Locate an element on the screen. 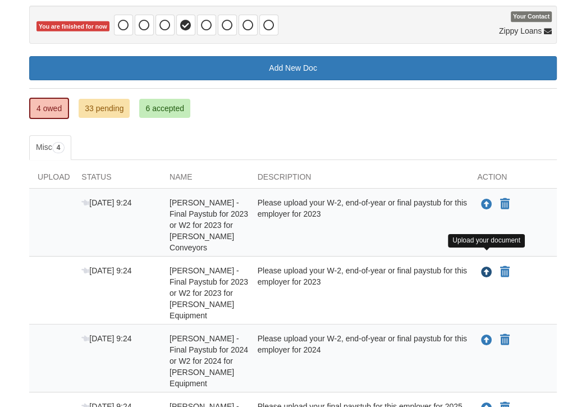  span: You are finished for now is located at coordinates (73, 26).